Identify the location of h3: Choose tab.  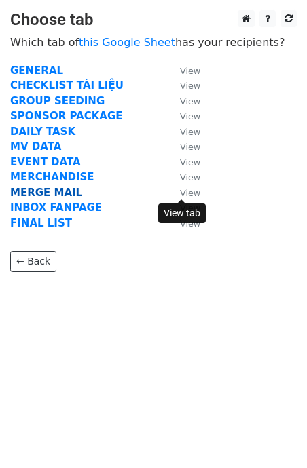
(153, 20).